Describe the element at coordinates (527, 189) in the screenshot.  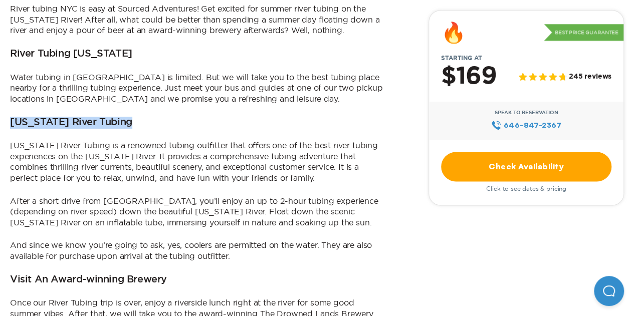
I see `span: Click to see dates & pricing` at that location.